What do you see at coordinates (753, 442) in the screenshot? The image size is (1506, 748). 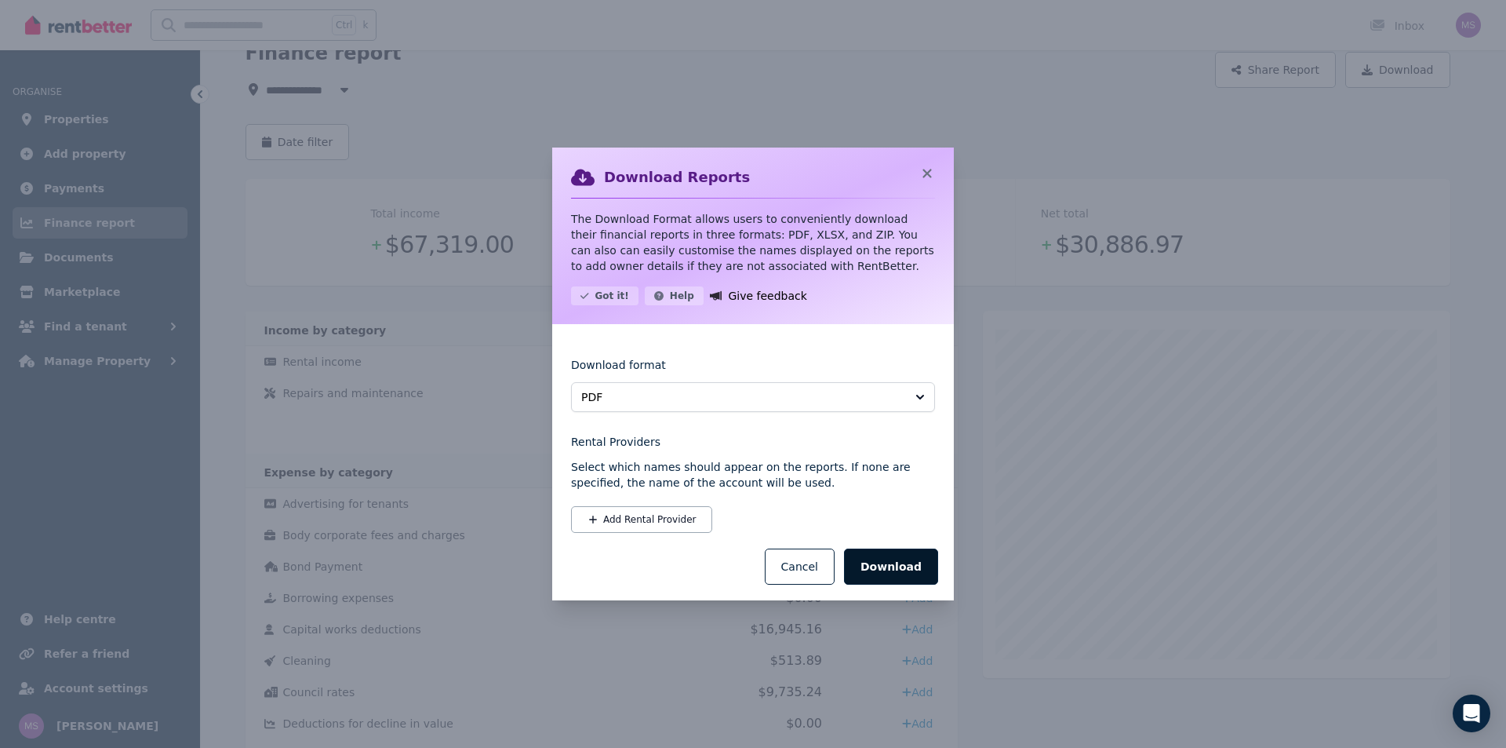 I see `legend: Rental Providers` at bounding box center [753, 442].